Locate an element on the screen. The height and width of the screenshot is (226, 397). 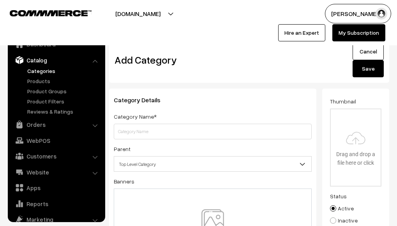
a: Customers is located at coordinates (56, 156).